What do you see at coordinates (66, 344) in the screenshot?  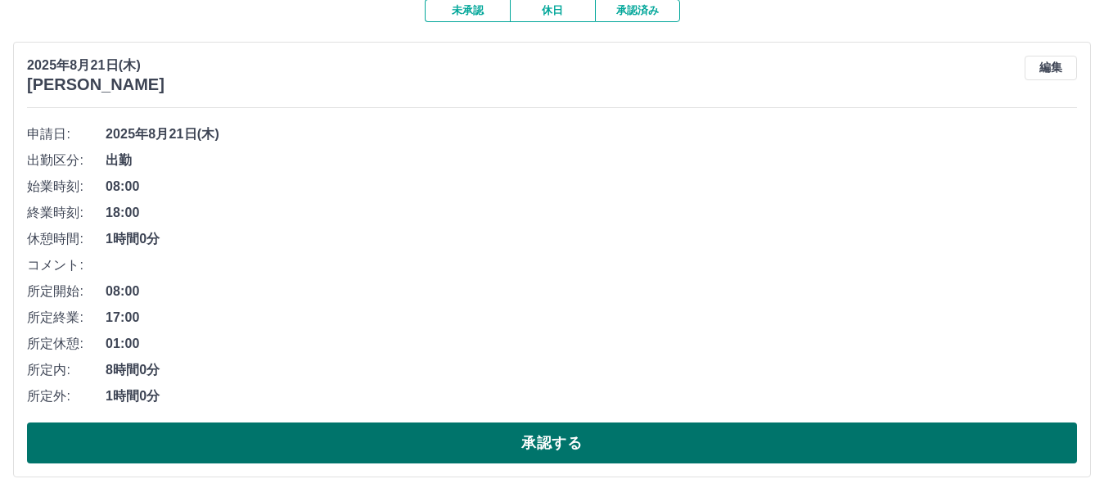 I see `span: 所定休憩:` at bounding box center [66, 344].